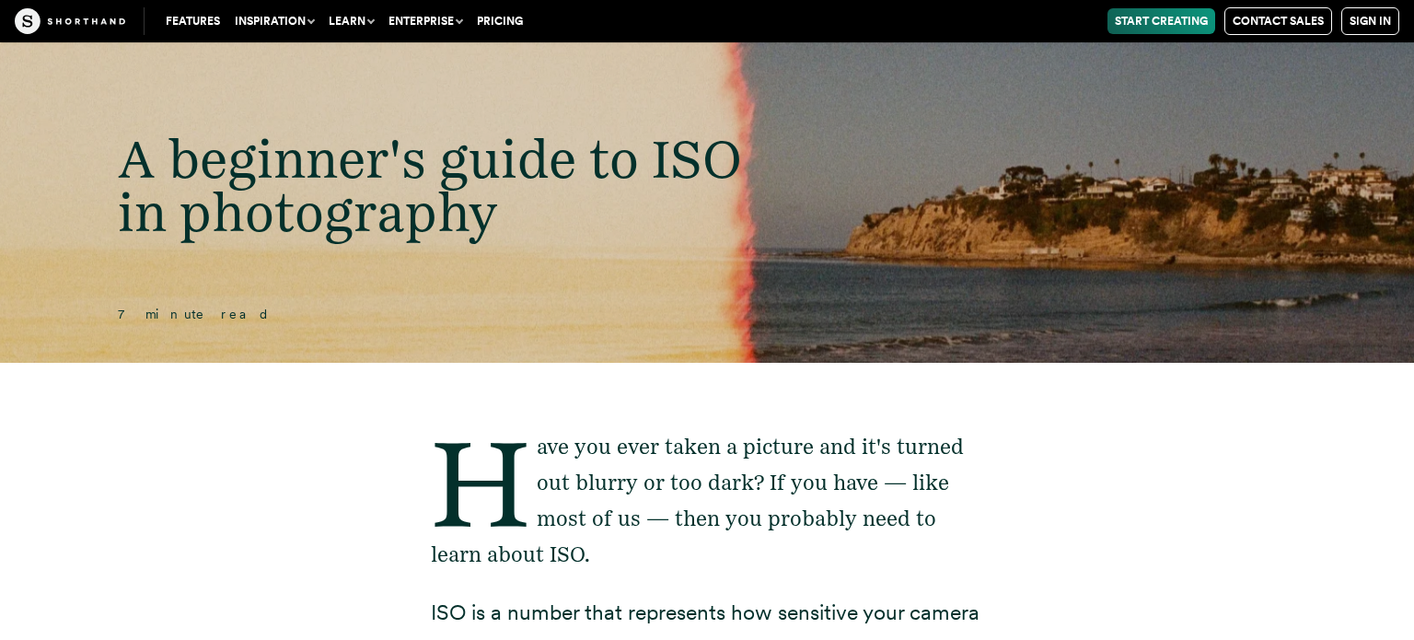 The image size is (1414, 640). What do you see at coordinates (194, 314) in the screenshot?
I see `span: 7 minute read` at bounding box center [194, 314].